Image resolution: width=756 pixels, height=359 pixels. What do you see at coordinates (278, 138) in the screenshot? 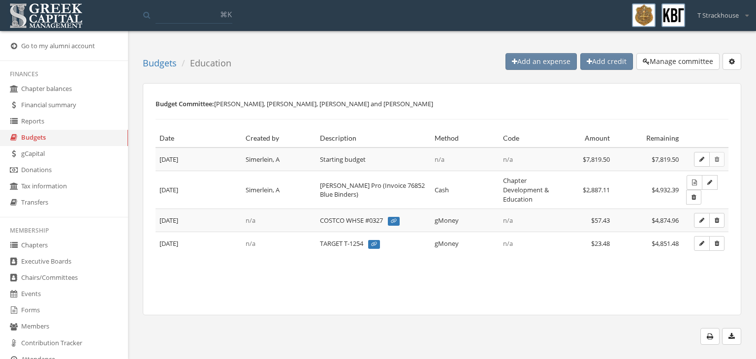
I see `div: Created by` at bounding box center [278, 138].